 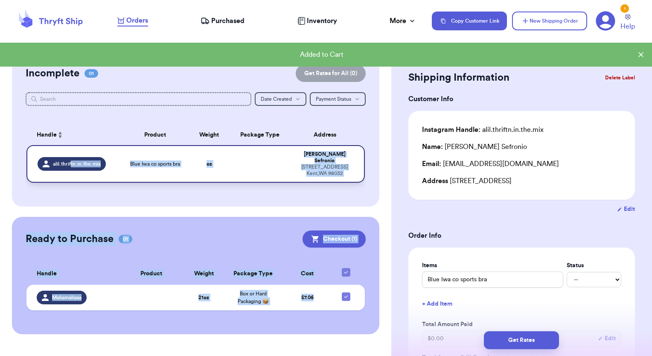 What do you see at coordinates (606, 21) in the screenshot?
I see `a: 1` at bounding box center [606, 21].